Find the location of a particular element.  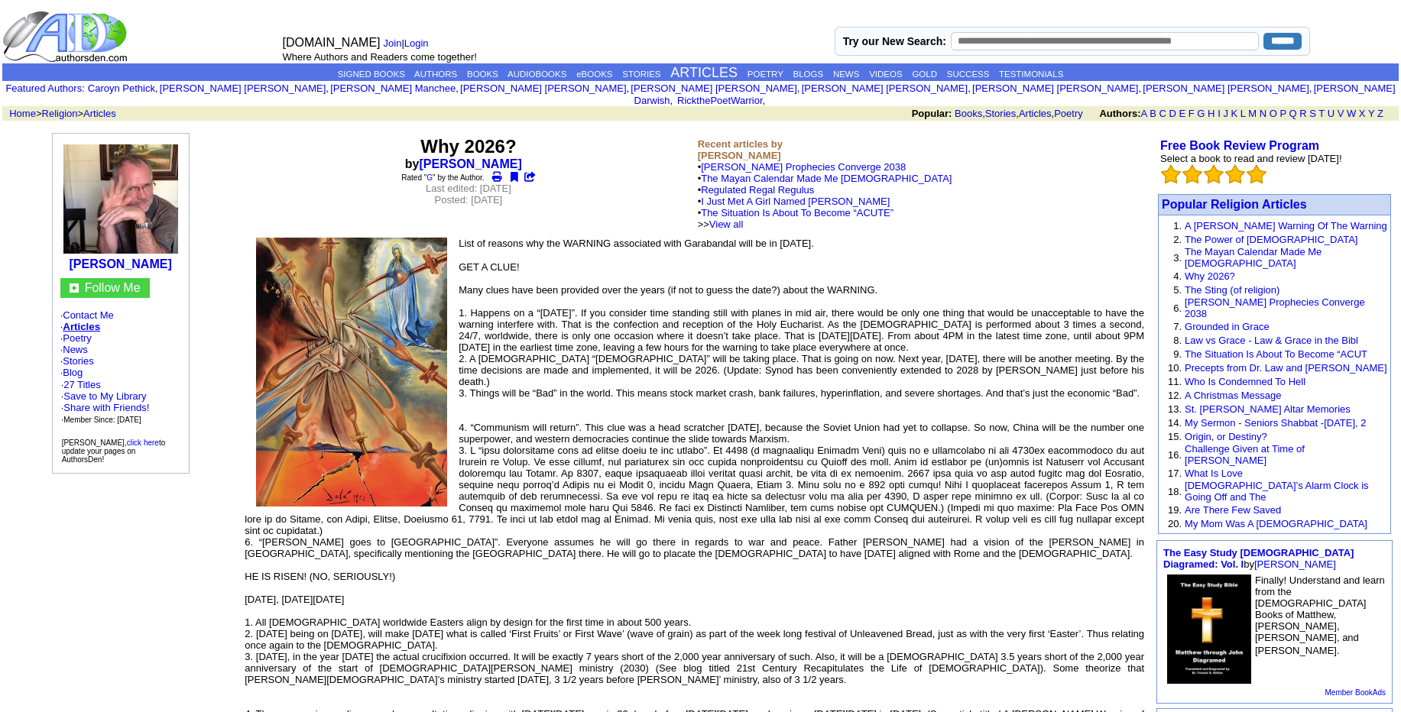

a: Caroyn Pethick is located at coordinates (122, 88).